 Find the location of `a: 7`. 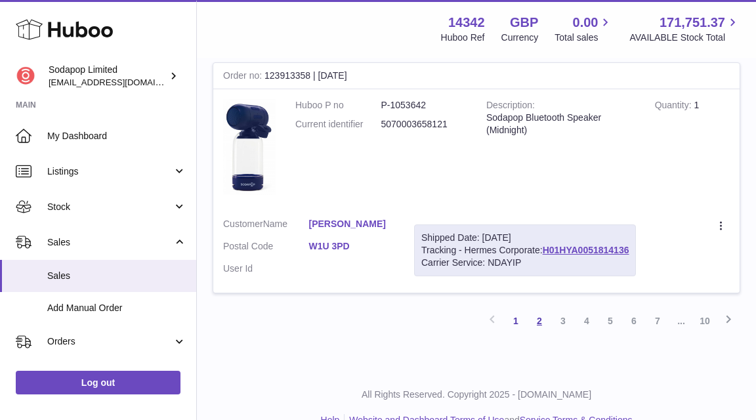

a: 7 is located at coordinates (657, 321).